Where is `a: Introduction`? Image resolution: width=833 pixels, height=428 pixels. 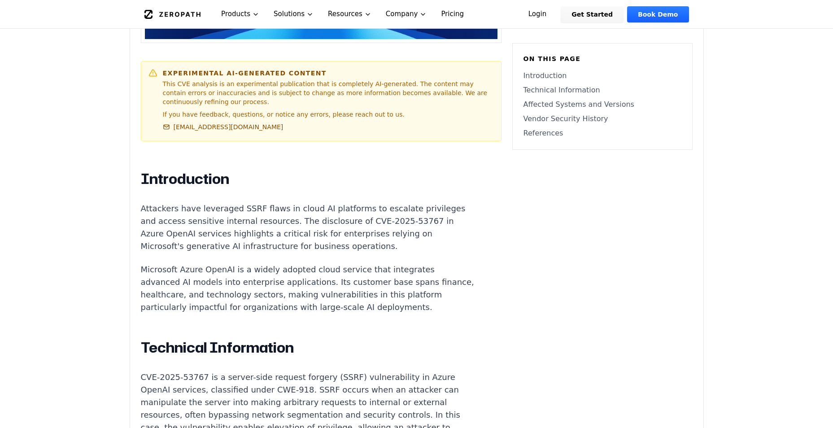 a: Introduction is located at coordinates (602, 76).